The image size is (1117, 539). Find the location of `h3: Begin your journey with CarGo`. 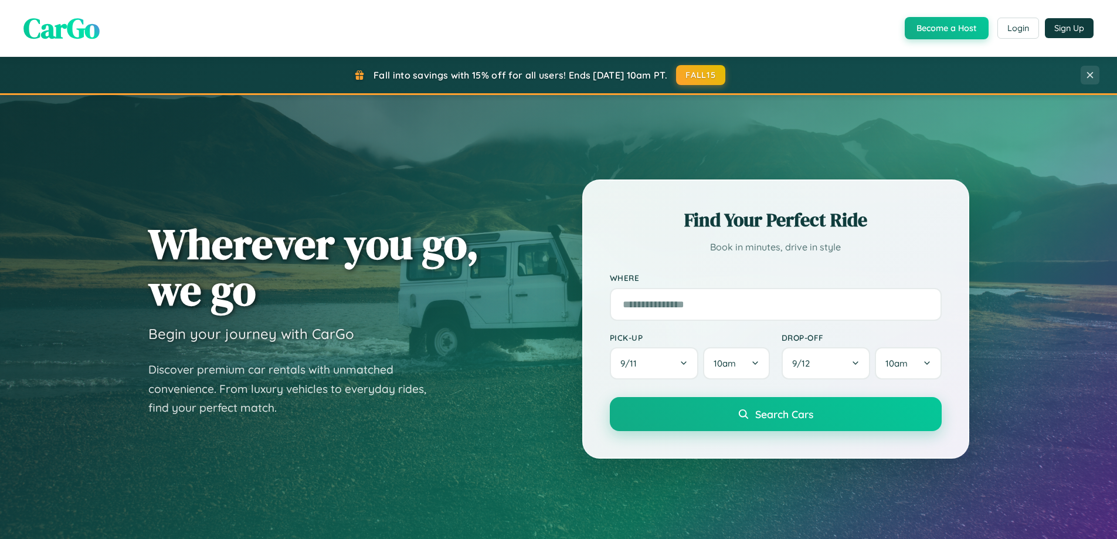

h3: Begin your journey with CarGo is located at coordinates (251, 334).